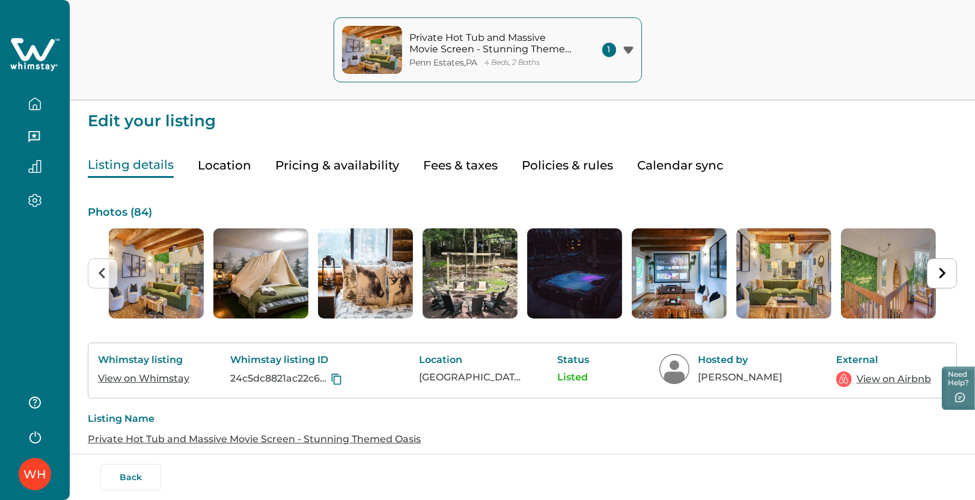  I want to click on li: 6 of 84, so click(679, 274).